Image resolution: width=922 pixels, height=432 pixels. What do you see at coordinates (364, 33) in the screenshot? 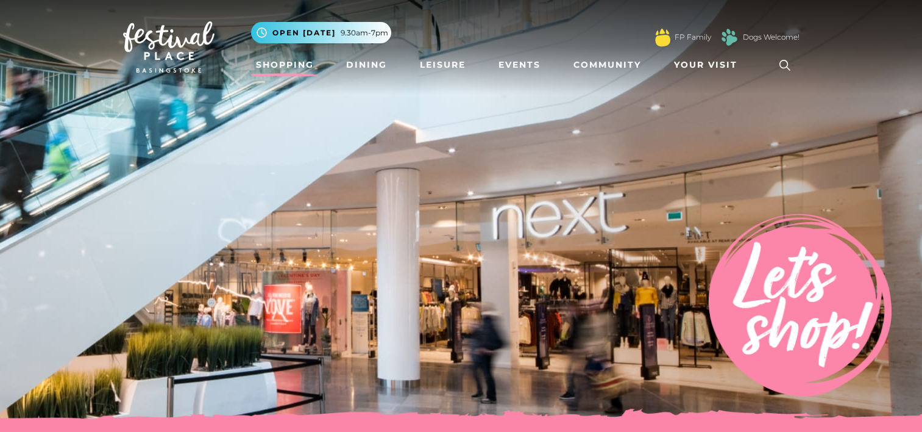
I see `span: 9.30am-7pm` at bounding box center [364, 33].